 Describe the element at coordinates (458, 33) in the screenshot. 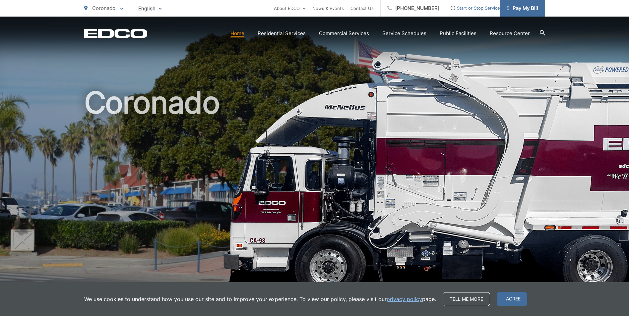

I see `a: Public Facilities` at that location.